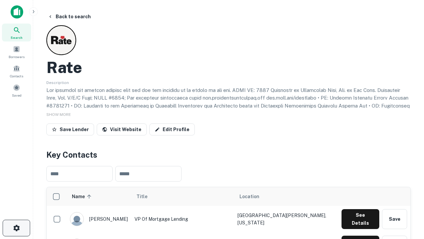 This screenshot has height=239, width=424. What do you see at coordinates (17, 32) in the screenshot?
I see `a: Search` at bounding box center [17, 32].